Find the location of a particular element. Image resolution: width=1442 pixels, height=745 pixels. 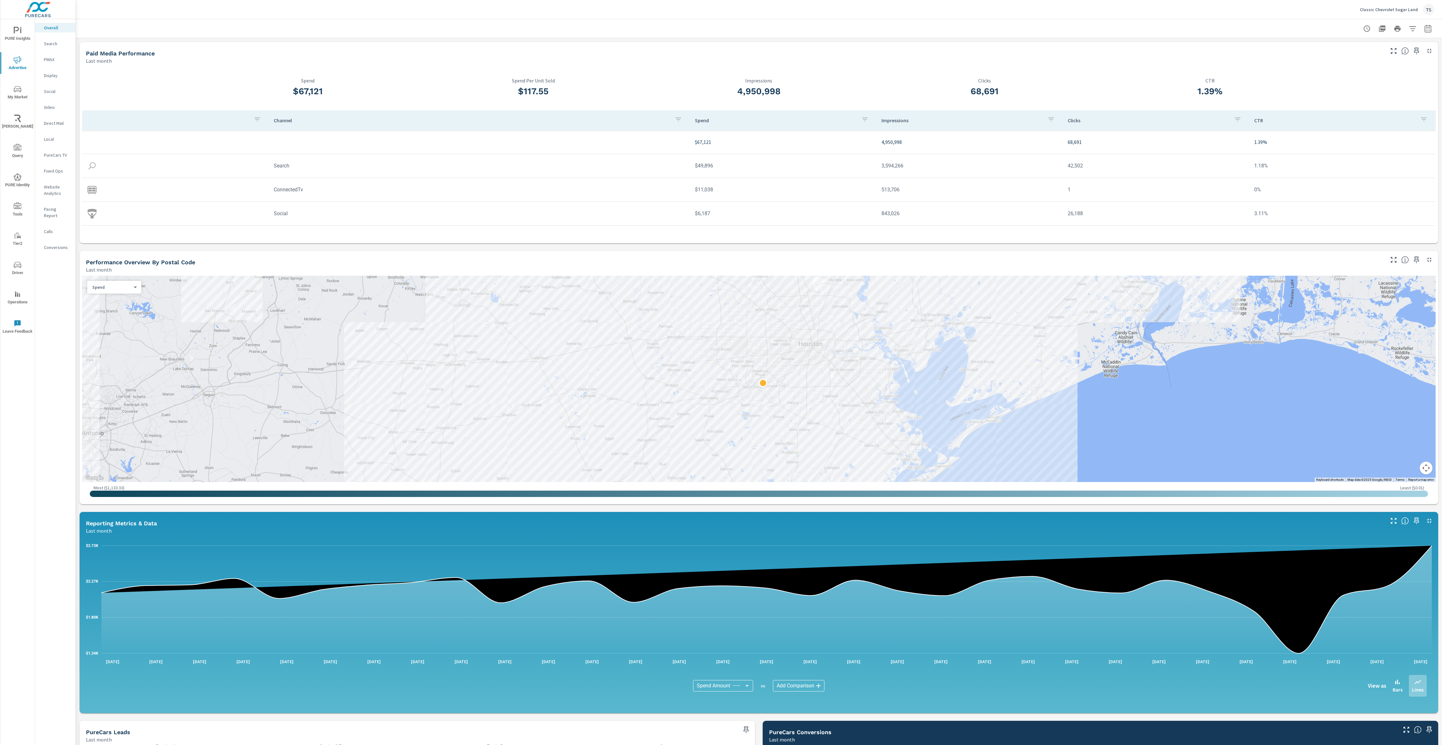

div: Search is located at coordinates (55, 44).